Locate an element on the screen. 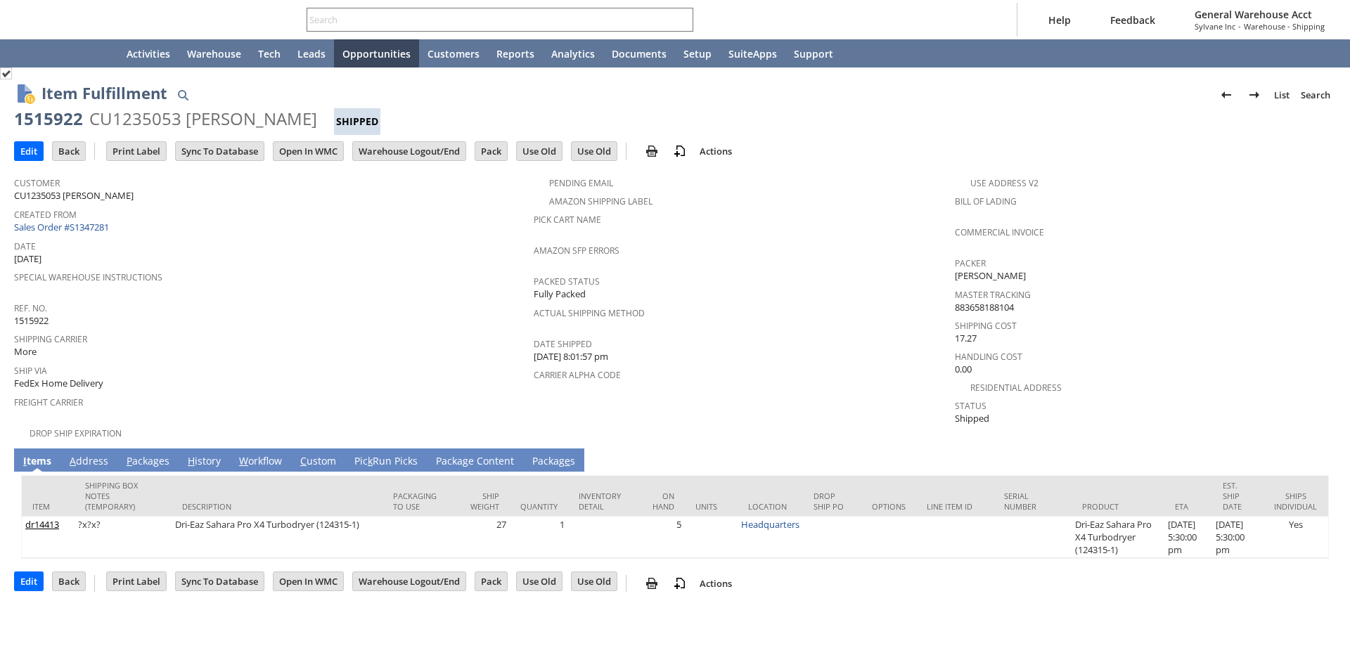 The width and height of the screenshot is (1350, 660). a: Pending Email is located at coordinates (581, 183).